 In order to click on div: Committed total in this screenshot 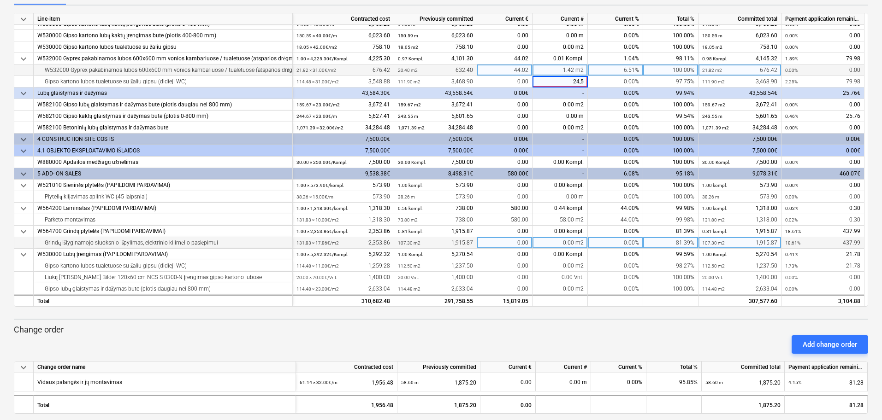, I will do `click(740, 19)`.